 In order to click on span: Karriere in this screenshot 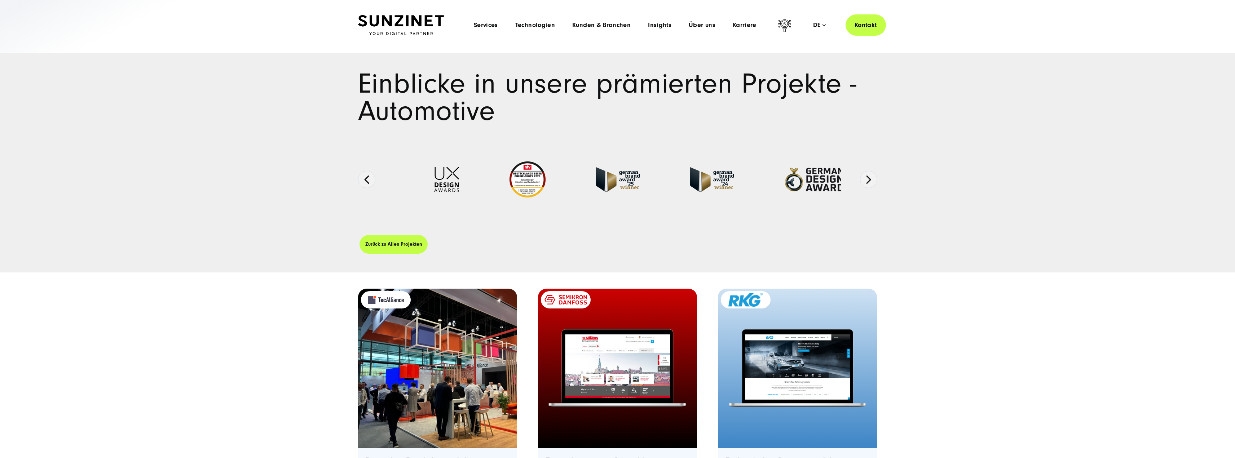, I will do `click(745, 25)`.